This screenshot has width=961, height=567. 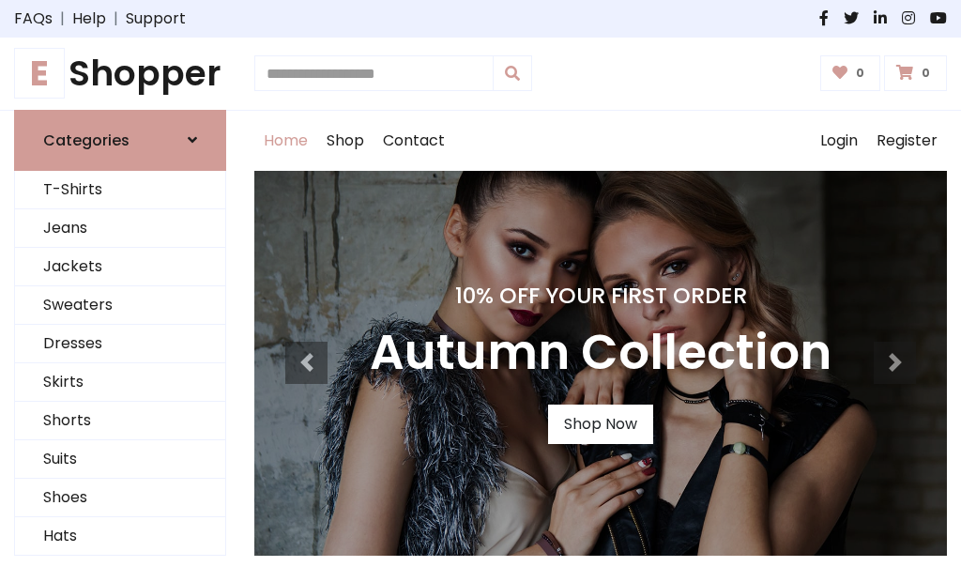 I want to click on a: Support, so click(x=156, y=19).